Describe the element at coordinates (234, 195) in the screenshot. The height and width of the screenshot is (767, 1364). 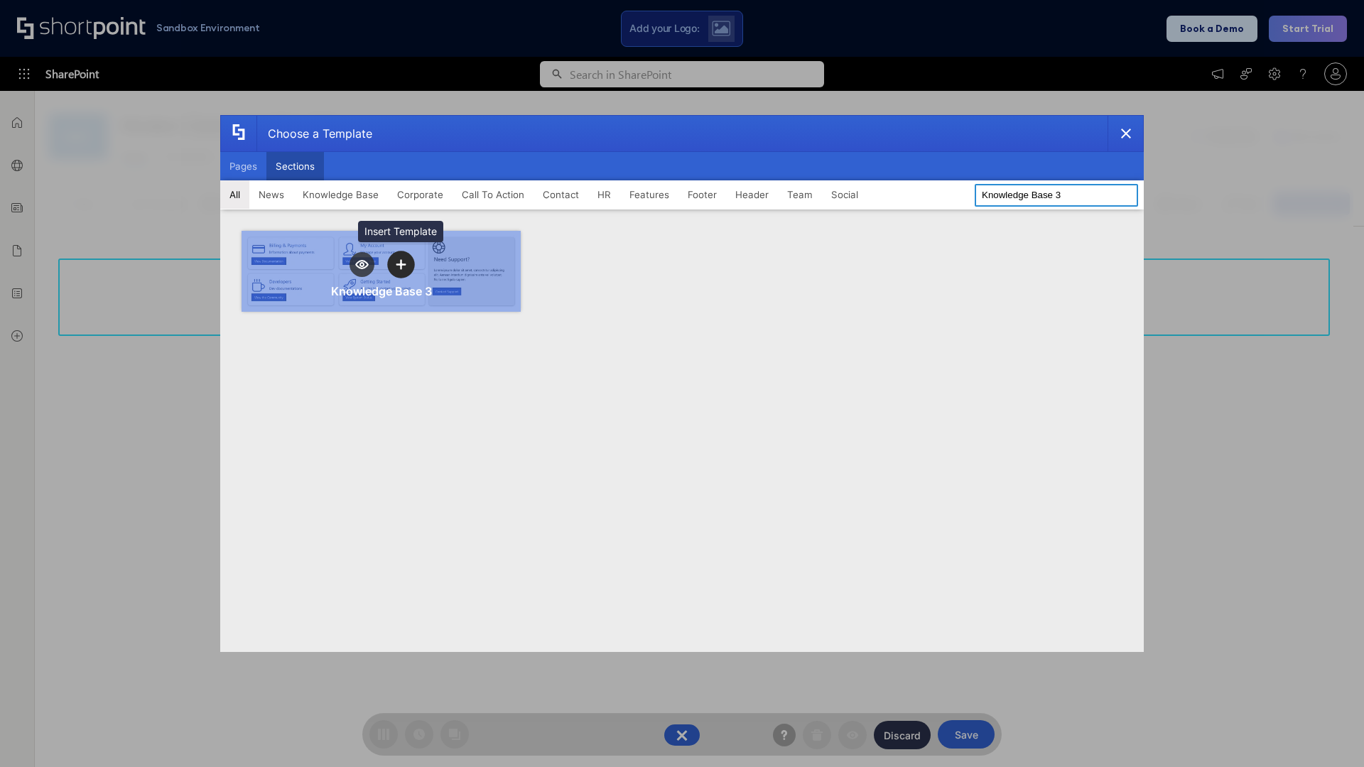
I see `button: All` at that location.